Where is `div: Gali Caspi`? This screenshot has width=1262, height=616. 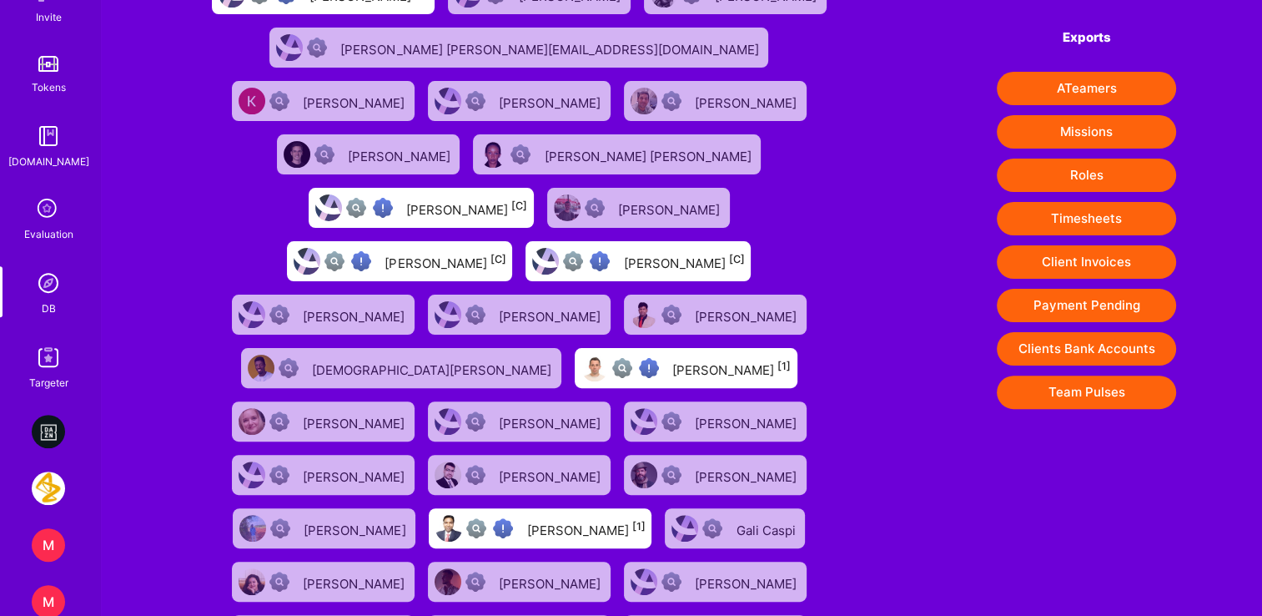 div: Gali Caspi is located at coordinates (767, 528).